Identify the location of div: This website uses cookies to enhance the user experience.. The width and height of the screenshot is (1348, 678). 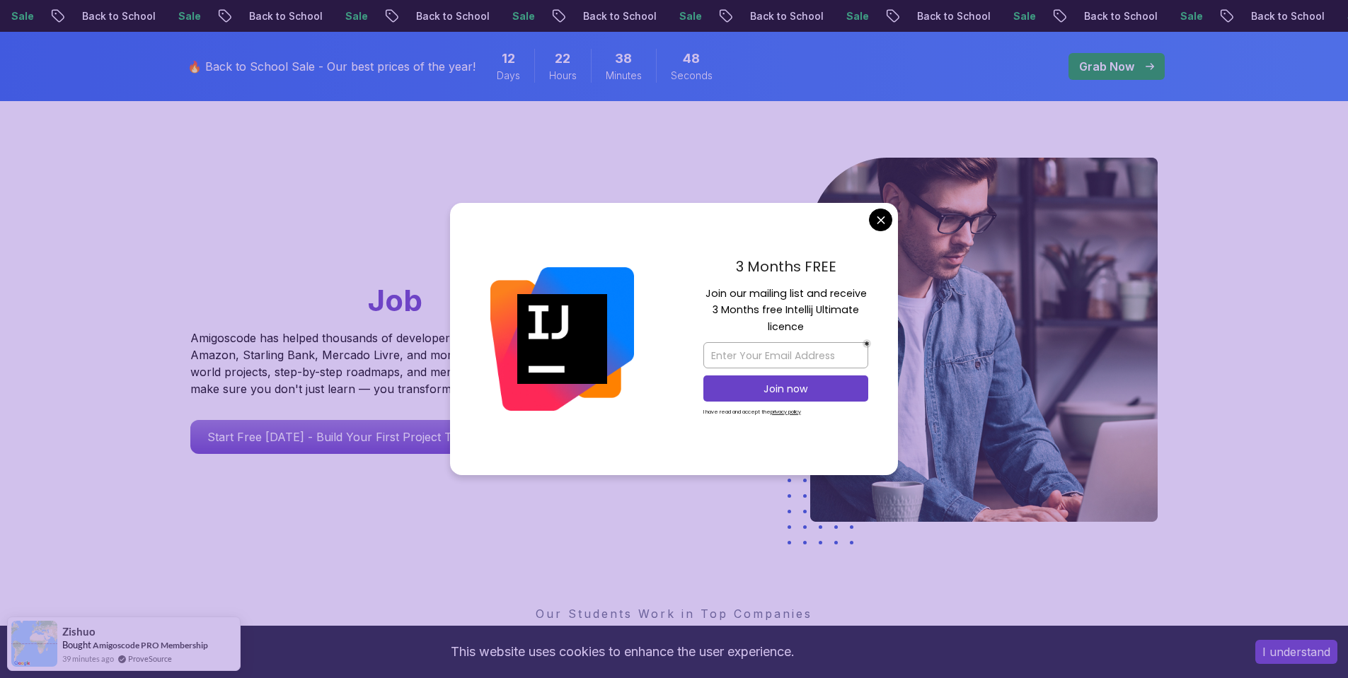
(622, 652).